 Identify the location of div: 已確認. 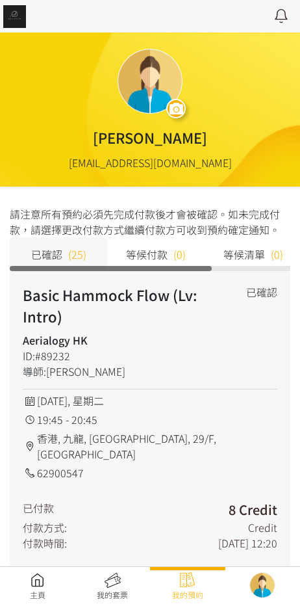
(262, 292).